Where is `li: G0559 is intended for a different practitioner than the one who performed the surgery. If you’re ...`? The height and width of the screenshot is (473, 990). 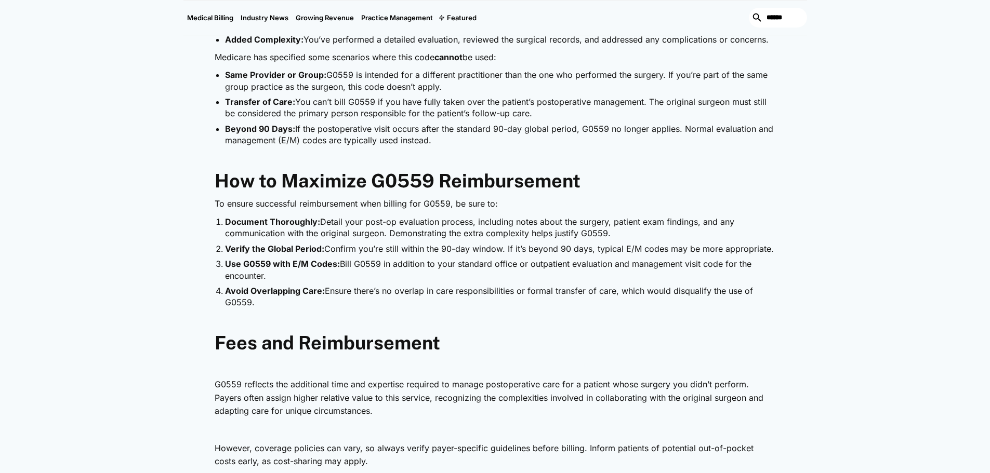 li: G0559 is intended for a different practitioner than the one who performed the surgery. If you’re ... is located at coordinates (500, 81).